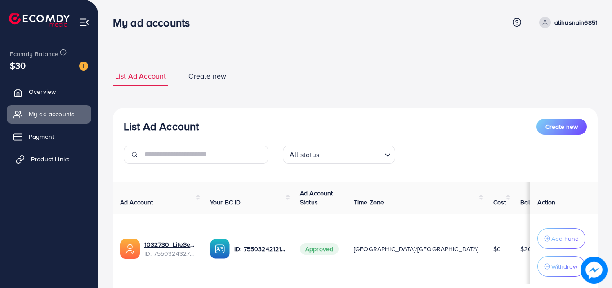 The image size is (612, 288). What do you see at coordinates (564, 267) in the screenshot?
I see `p: Withdraw` at bounding box center [564, 267].